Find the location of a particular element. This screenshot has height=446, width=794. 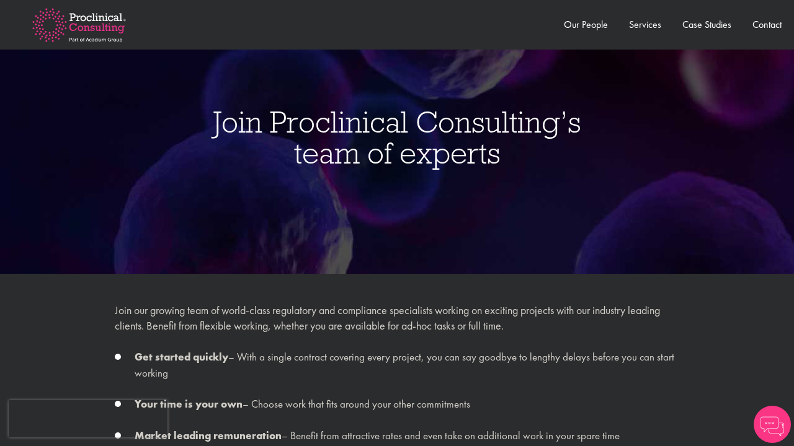

li: – With a single contract covering every project, you can say goodbye to lengthy delays before you... is located at coordinates (397, 365).